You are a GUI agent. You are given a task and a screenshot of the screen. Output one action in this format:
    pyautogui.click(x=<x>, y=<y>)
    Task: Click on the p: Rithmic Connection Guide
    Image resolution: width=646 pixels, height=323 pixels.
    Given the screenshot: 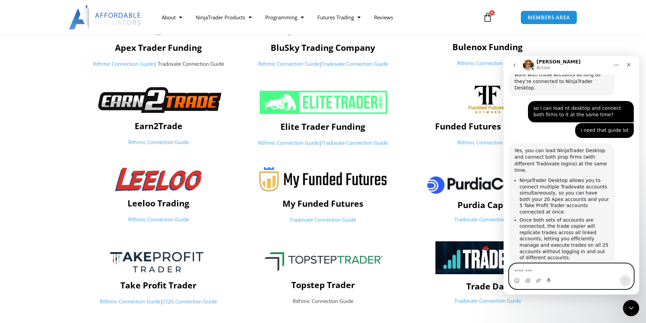 What is the action you would take?
    pyautogui.click(x=323, y=302)
    